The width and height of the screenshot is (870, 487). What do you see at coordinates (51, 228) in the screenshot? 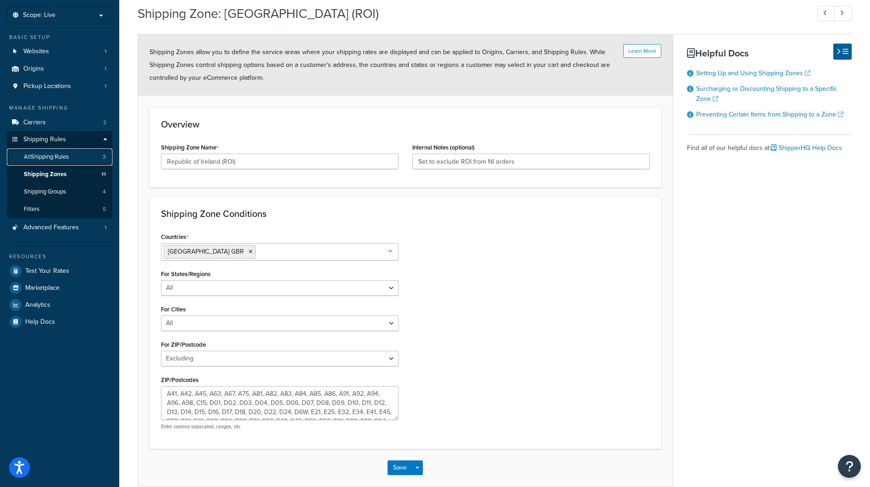
I see `span: Advanced Features` at bounding box center [51, 228].